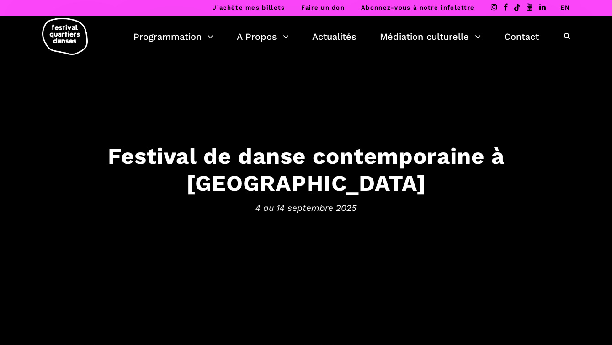  I want to click on span: 4 au 14 septembre 2025, so click(306, 208).